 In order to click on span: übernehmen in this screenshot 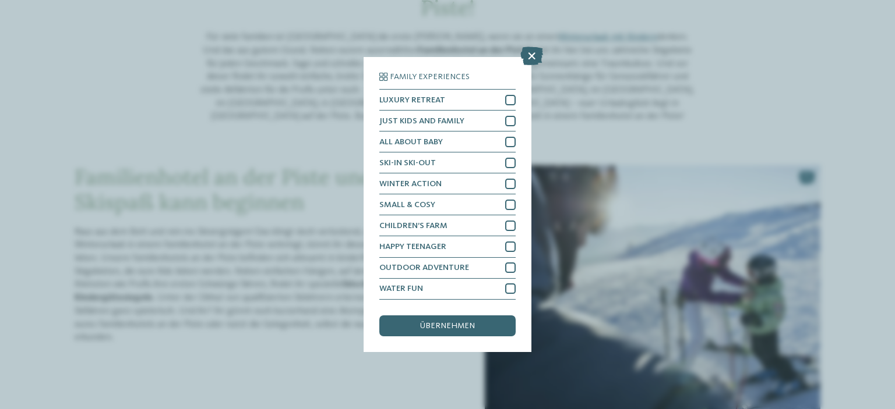, I will do `click(447, 326)`.